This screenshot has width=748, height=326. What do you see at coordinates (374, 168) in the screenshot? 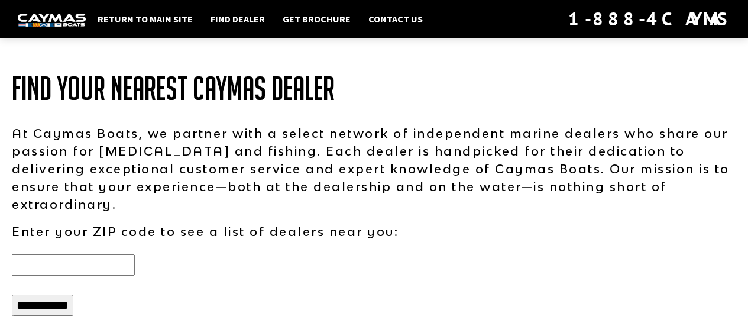
I see `p: At Caymas Boats, we partner with a select network of independent marine dealers who share our pas...` at bounding box center [374, 168].